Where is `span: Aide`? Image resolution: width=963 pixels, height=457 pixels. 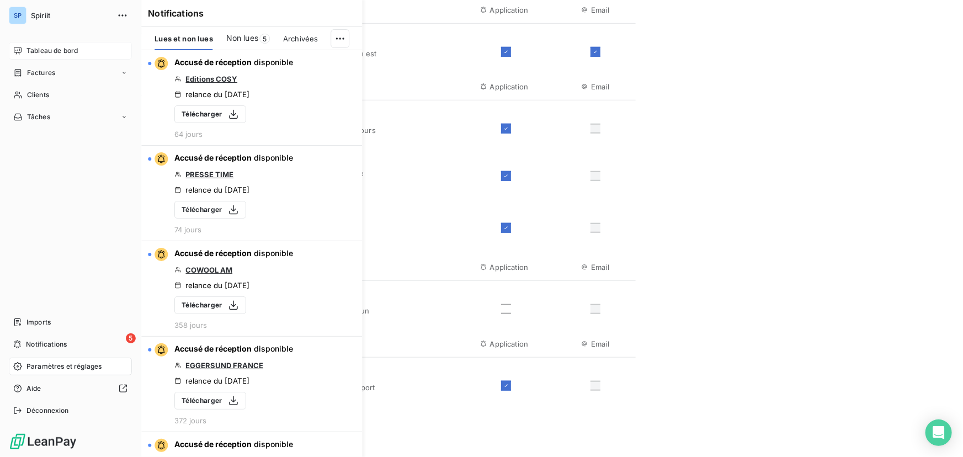
span: Aide is located at coordinates (34, 388).